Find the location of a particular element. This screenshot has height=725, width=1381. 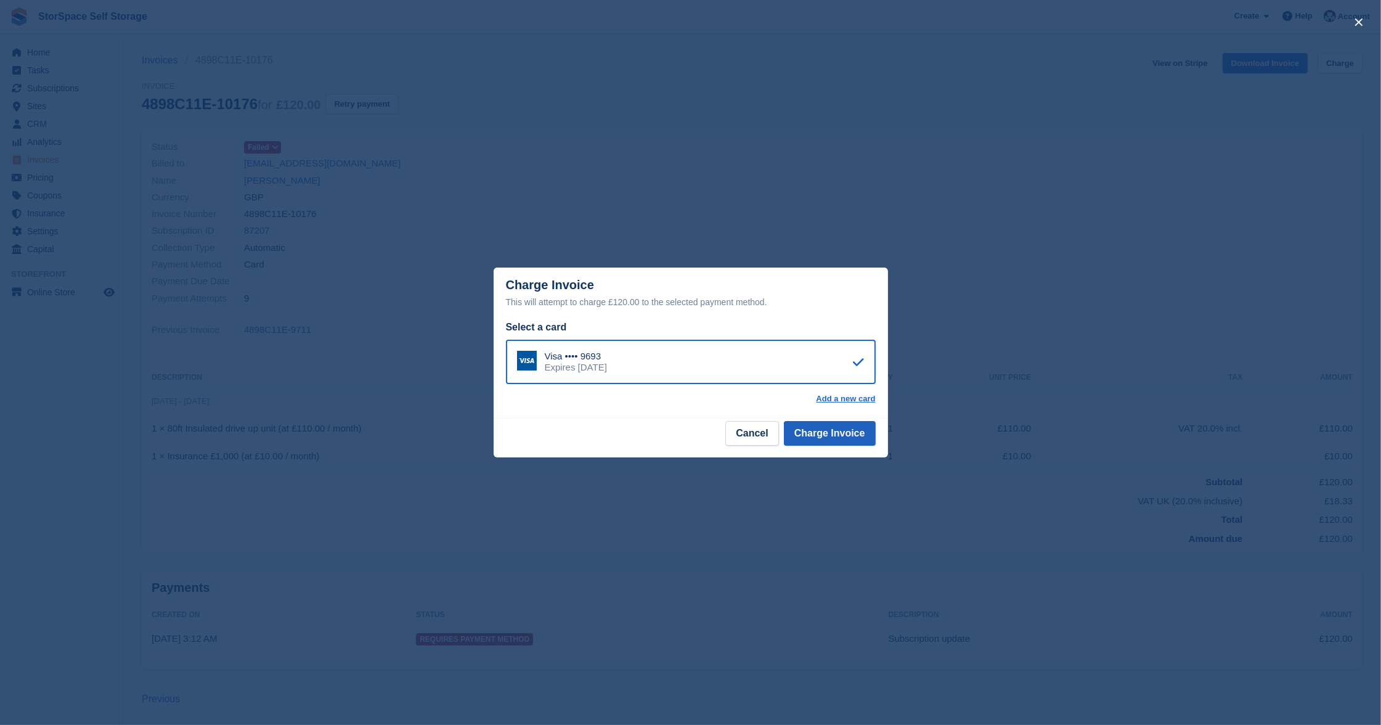

div: Select a card is located at coordinates (691, 327).